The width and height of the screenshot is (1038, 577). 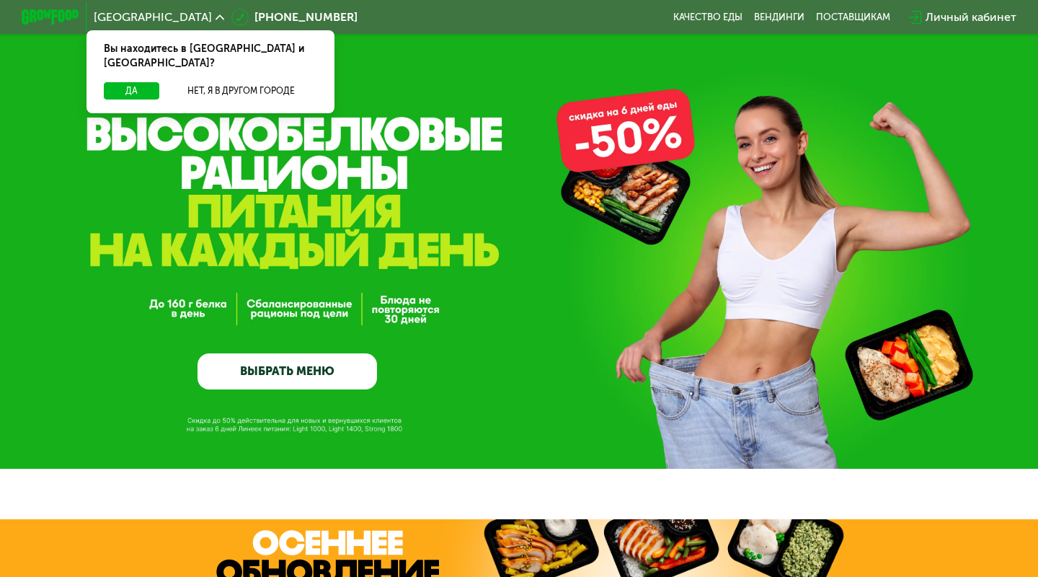 I want to click on a: Вендинги, so click(x=779, y=17).